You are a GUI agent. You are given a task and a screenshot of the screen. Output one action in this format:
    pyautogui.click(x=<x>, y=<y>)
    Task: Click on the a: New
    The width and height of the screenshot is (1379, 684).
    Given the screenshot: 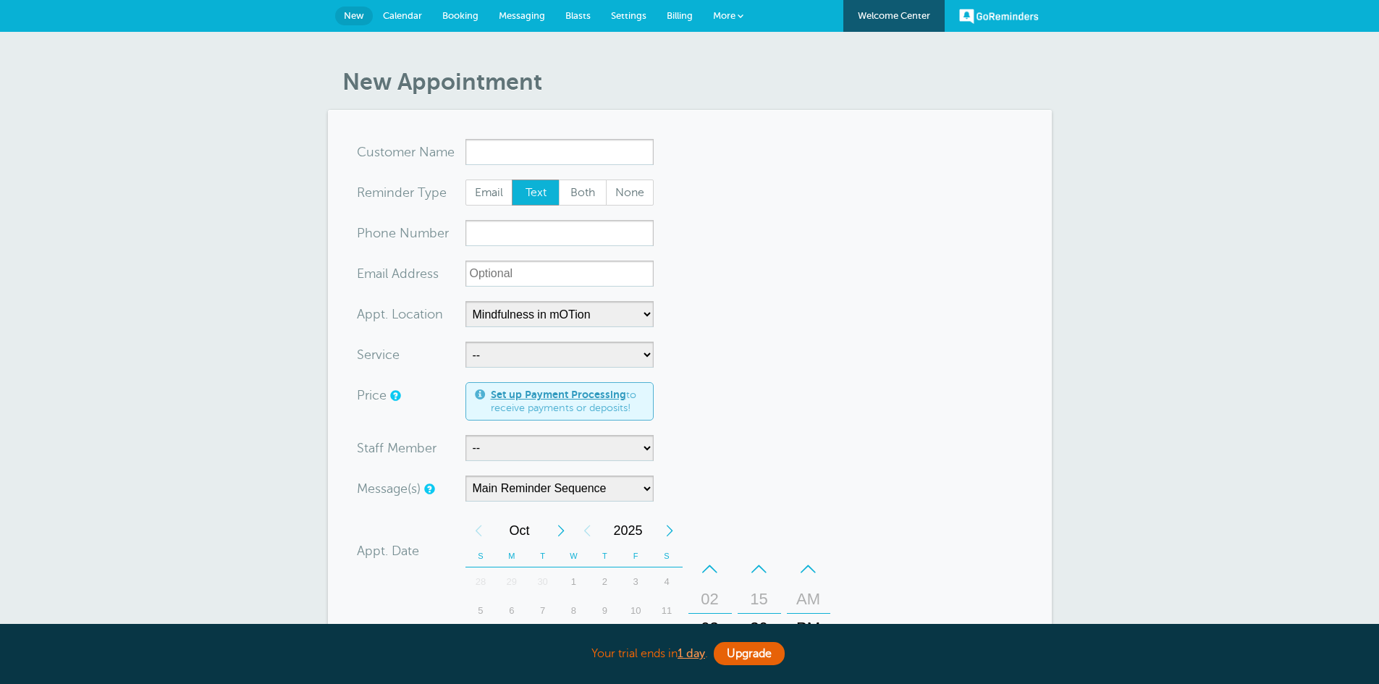 What is the action you would take?
    pyautogui.click(x=354, y=16)
    